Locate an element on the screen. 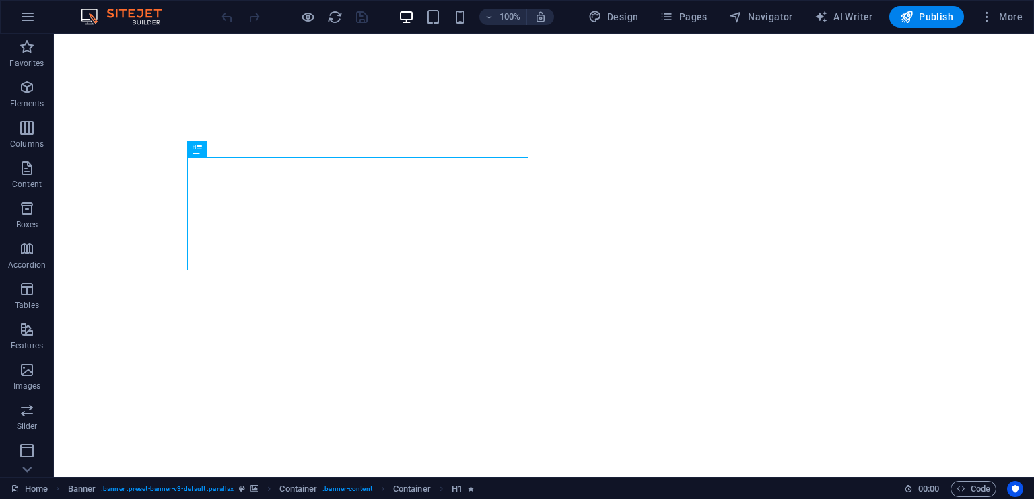  p: Boxes is located at coordinates (27, 225).